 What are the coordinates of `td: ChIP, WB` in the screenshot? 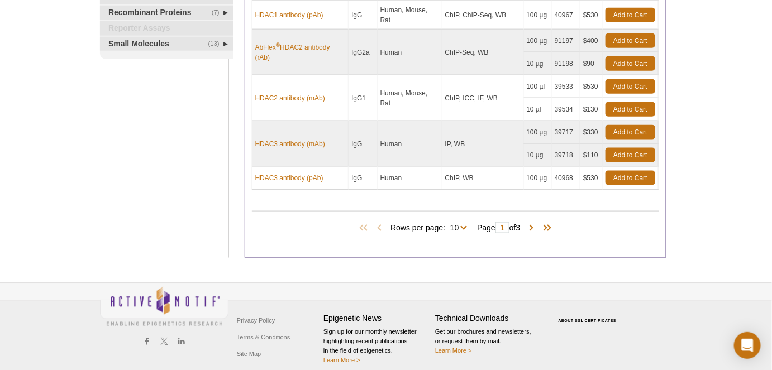 It's located at (483, 178).